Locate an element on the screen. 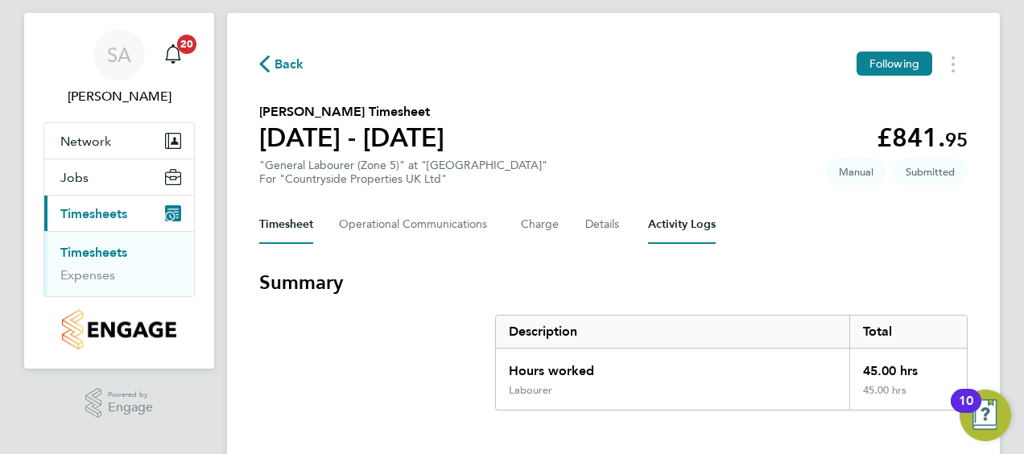  app-decimal: £841. is located at coordinates (922, 138).